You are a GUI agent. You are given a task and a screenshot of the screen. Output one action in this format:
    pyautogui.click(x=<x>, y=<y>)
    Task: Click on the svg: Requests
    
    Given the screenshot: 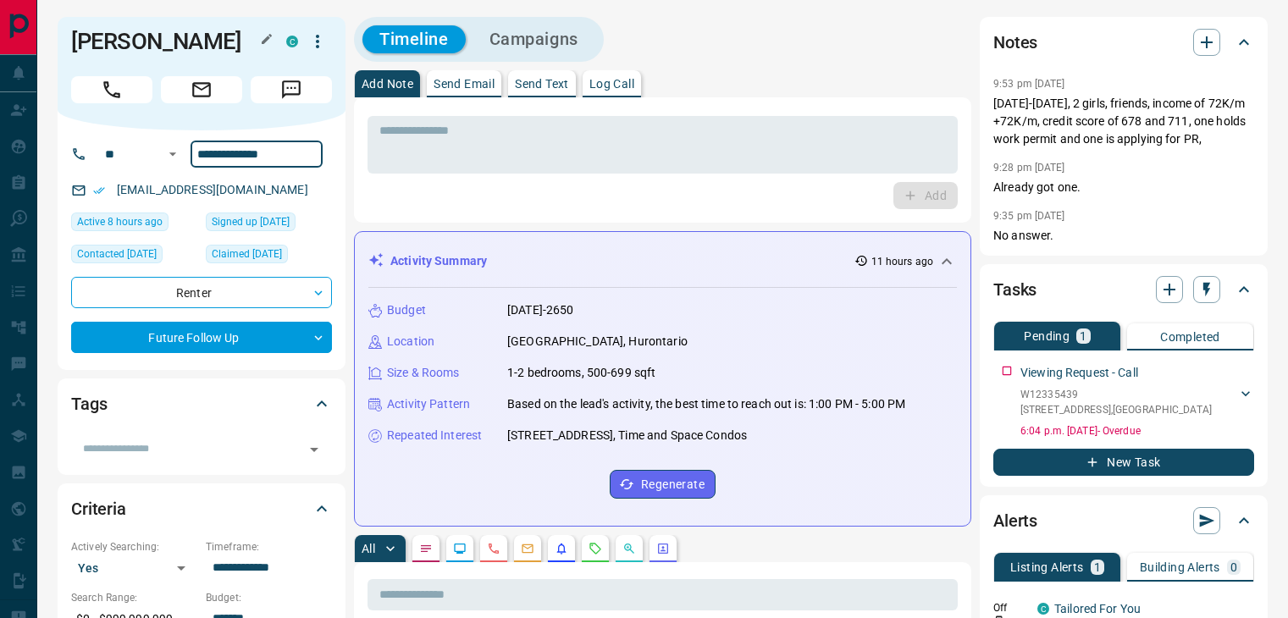 What is the action you would take?
    pyautogui.click(x=596, y=549)
    